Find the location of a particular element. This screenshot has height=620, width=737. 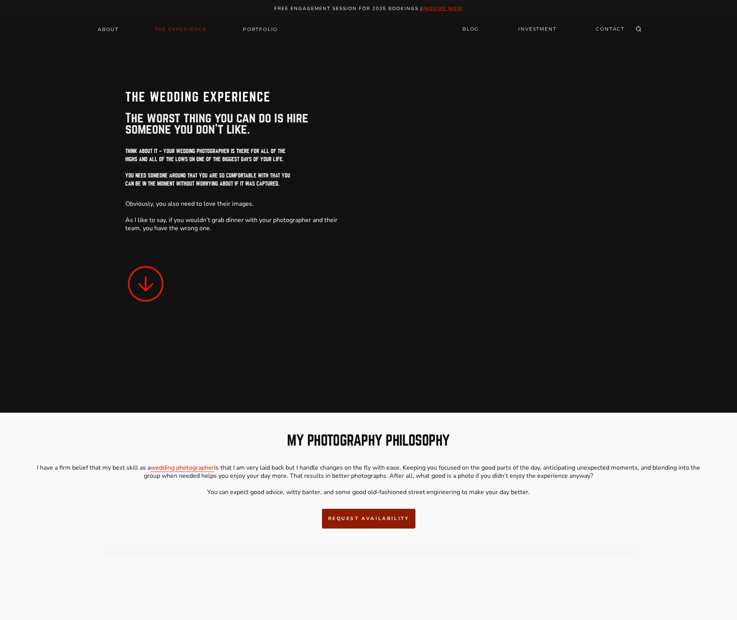

a: CONTACT is located at coordinates (610, 29).